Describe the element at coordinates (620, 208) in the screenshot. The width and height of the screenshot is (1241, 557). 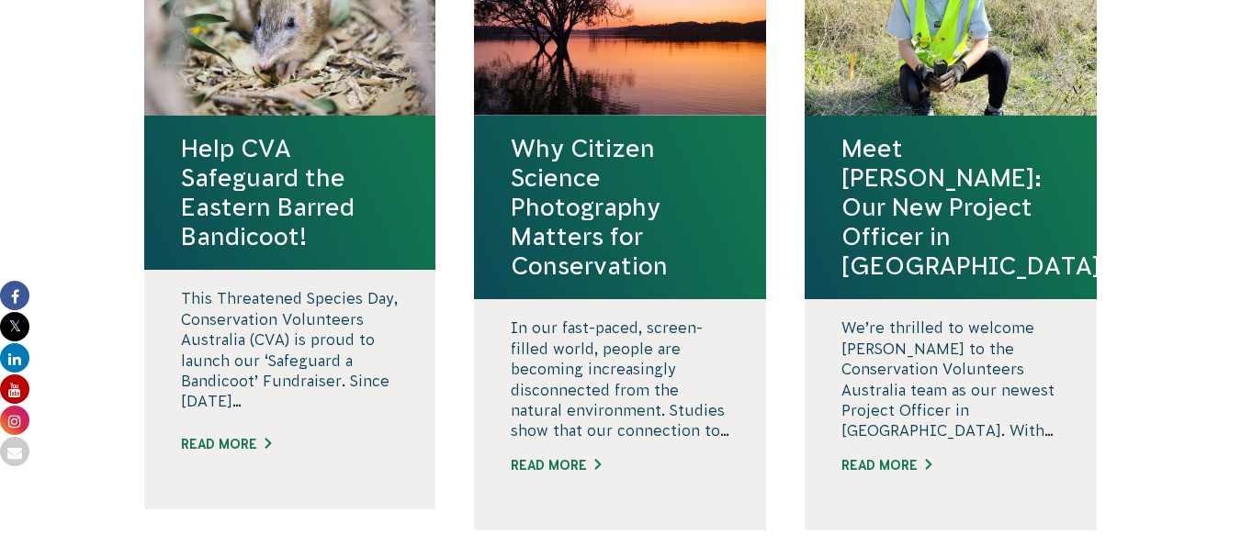
I see `h4: Why Citizen Science Photography Matters for Conservation` at that location.